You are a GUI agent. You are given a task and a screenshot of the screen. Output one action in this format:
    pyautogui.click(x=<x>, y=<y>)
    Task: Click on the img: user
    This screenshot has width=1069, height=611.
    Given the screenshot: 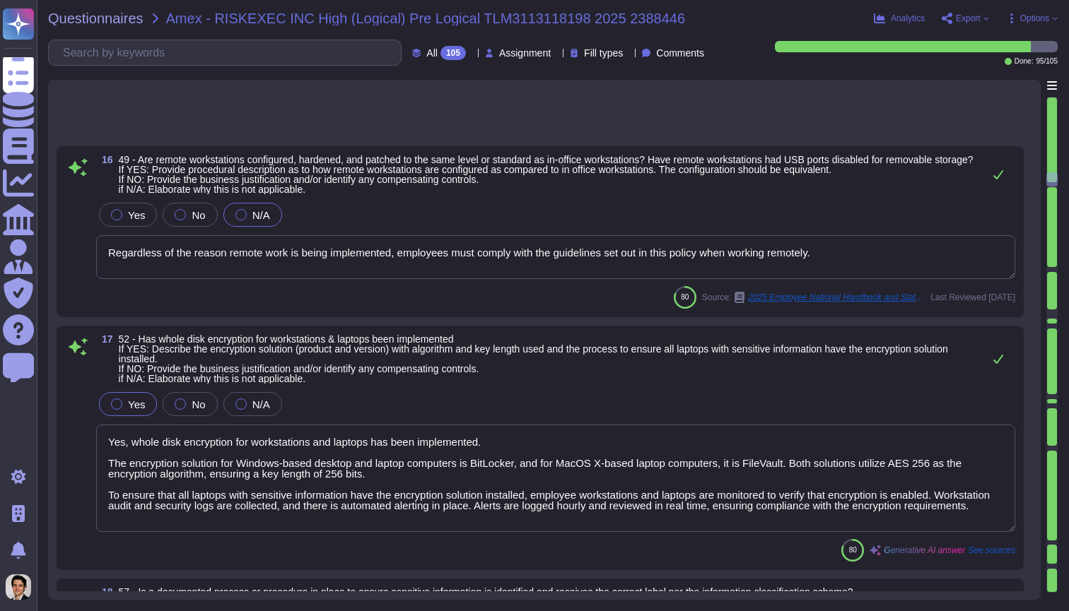 What is the action you would take?
    pyautogui.click(x=18, y=587)
    